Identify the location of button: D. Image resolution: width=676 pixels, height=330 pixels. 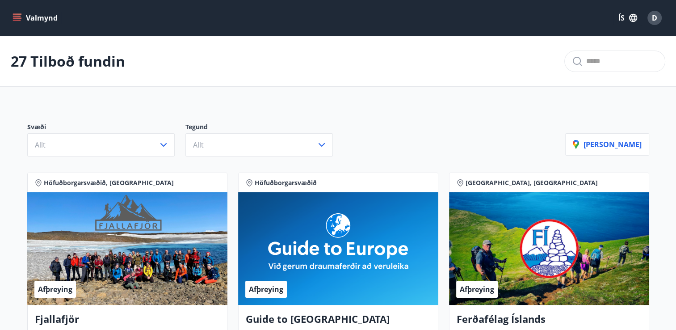
(654, 18).